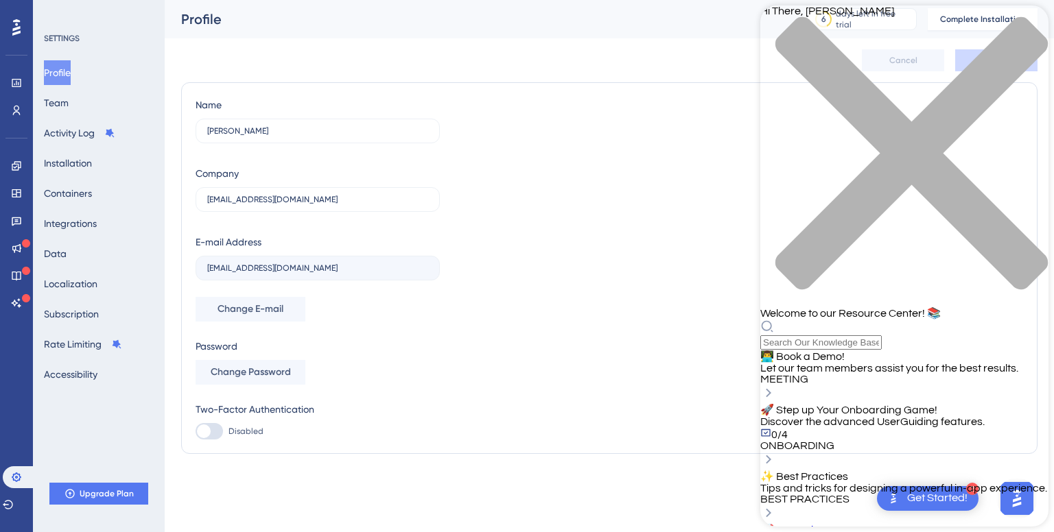  Describe the element at coordinates (246, 432) in the screenshot. I see `span: Disabled` at that location.